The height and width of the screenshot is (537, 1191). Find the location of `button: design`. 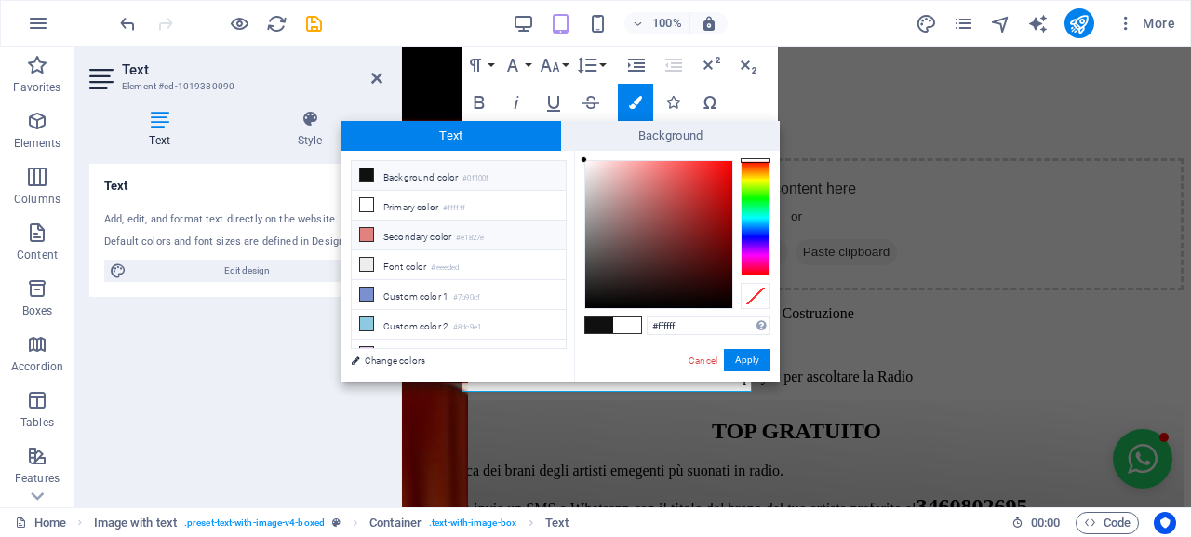

button: design is located at coordinates (927, 23).